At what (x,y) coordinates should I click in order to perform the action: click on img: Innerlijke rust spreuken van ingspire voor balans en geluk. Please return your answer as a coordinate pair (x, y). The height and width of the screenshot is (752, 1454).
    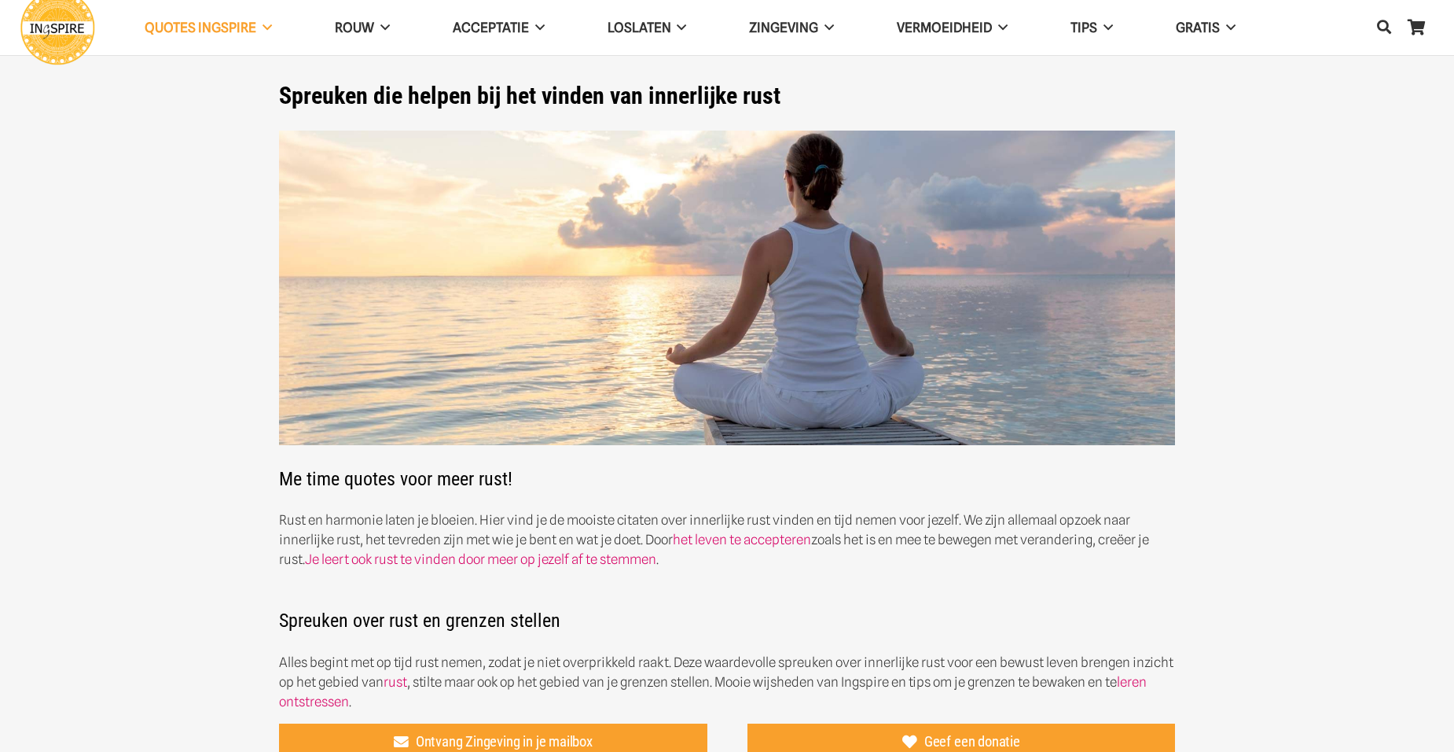
    Looking at the image, I should click on (727, 288).